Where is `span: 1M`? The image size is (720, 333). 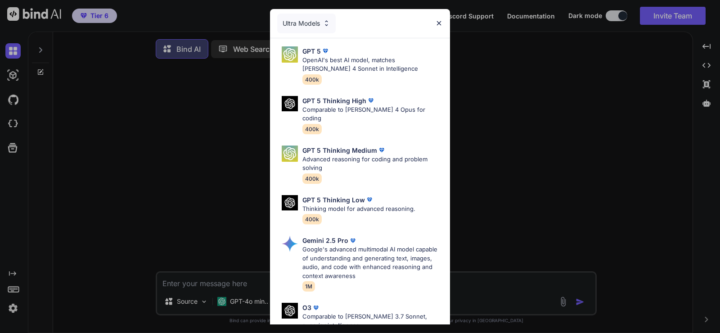
span: 1M is located at coordinates (309, 286).